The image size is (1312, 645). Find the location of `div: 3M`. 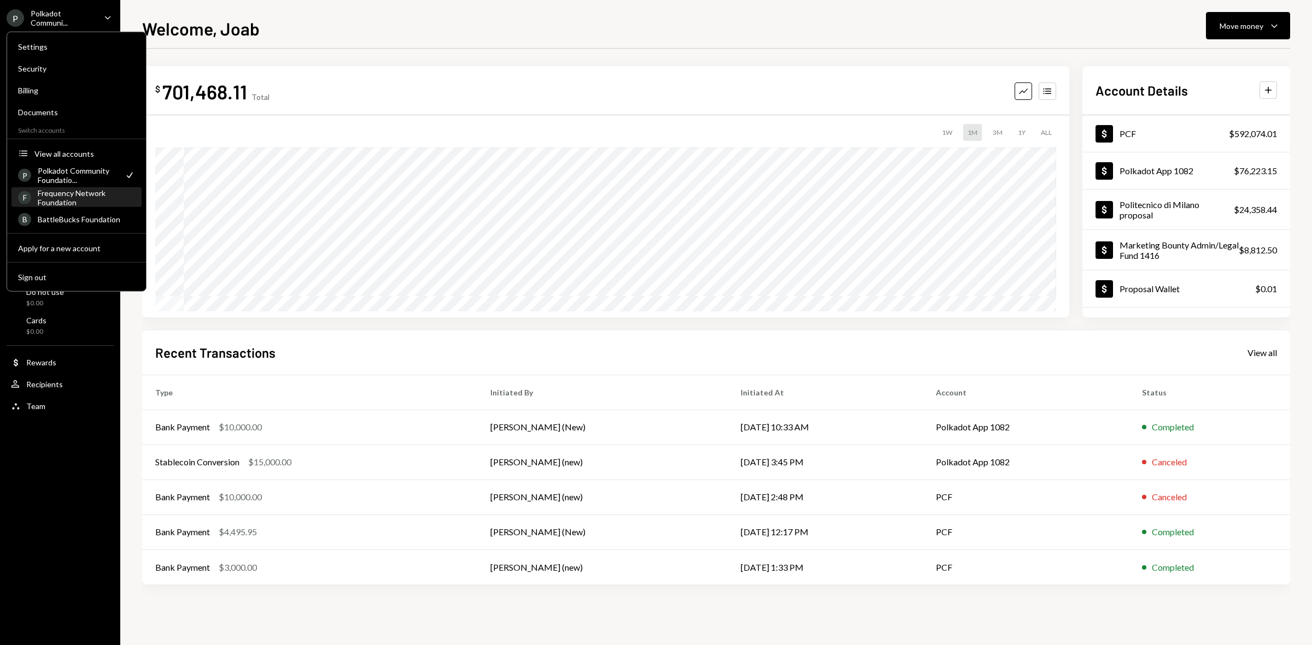

div: 3M is located at coordinates (997, 132).